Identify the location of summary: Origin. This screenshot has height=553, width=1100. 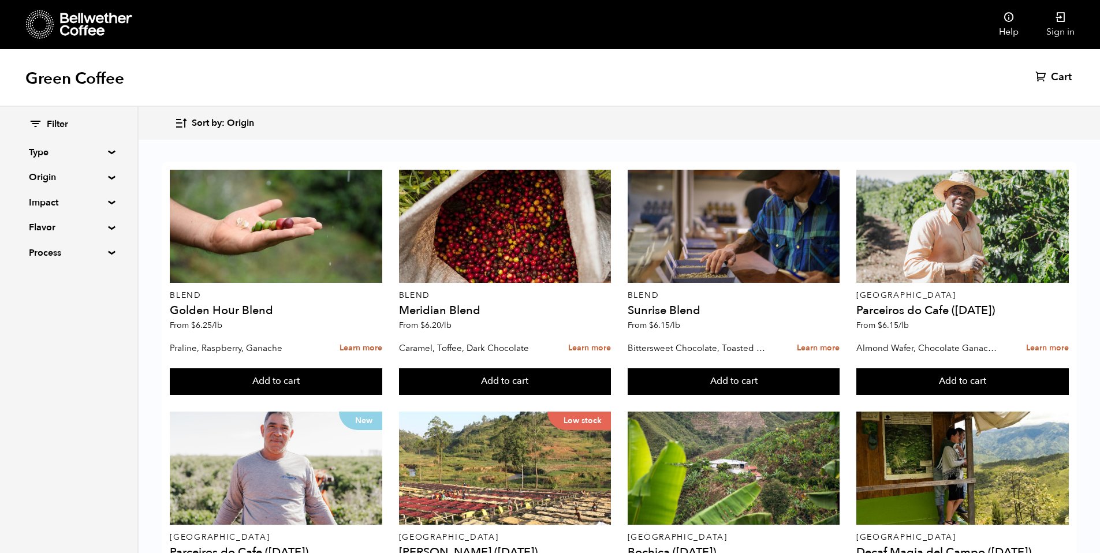
(69, 177).